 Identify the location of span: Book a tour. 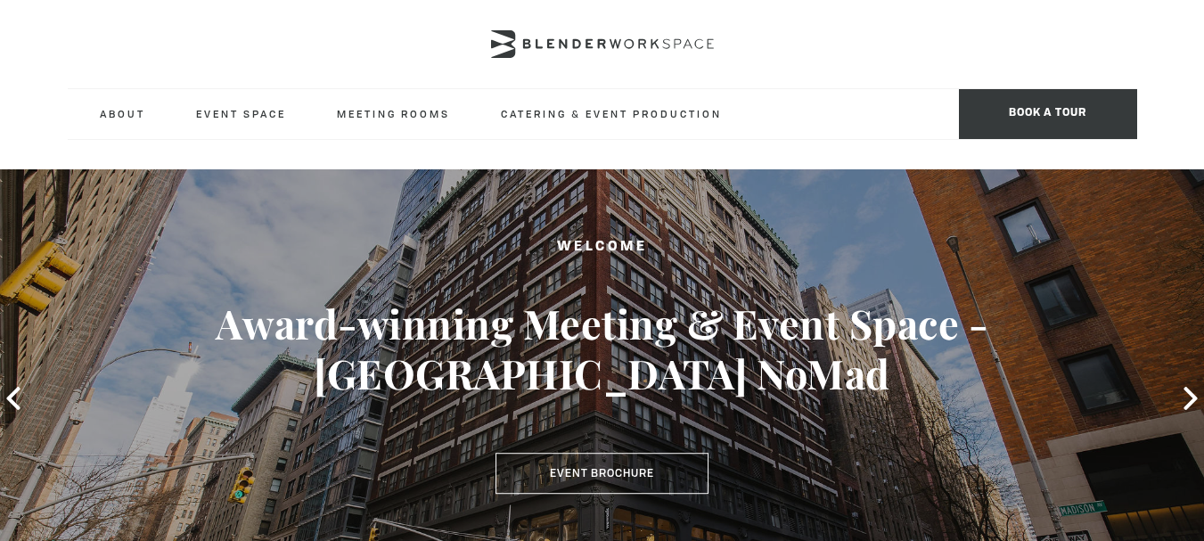
(1048, 114).